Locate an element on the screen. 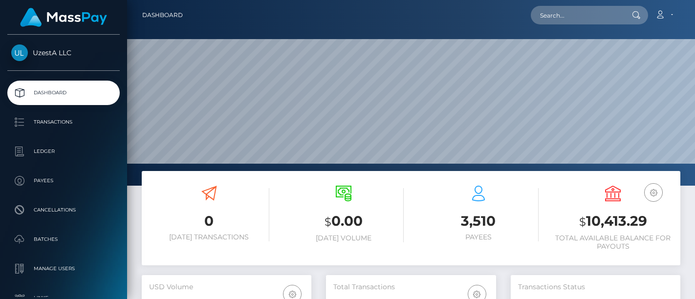 This screenshot has height=299, width=695. a: Manage Users is located at coordinates (64, 269).